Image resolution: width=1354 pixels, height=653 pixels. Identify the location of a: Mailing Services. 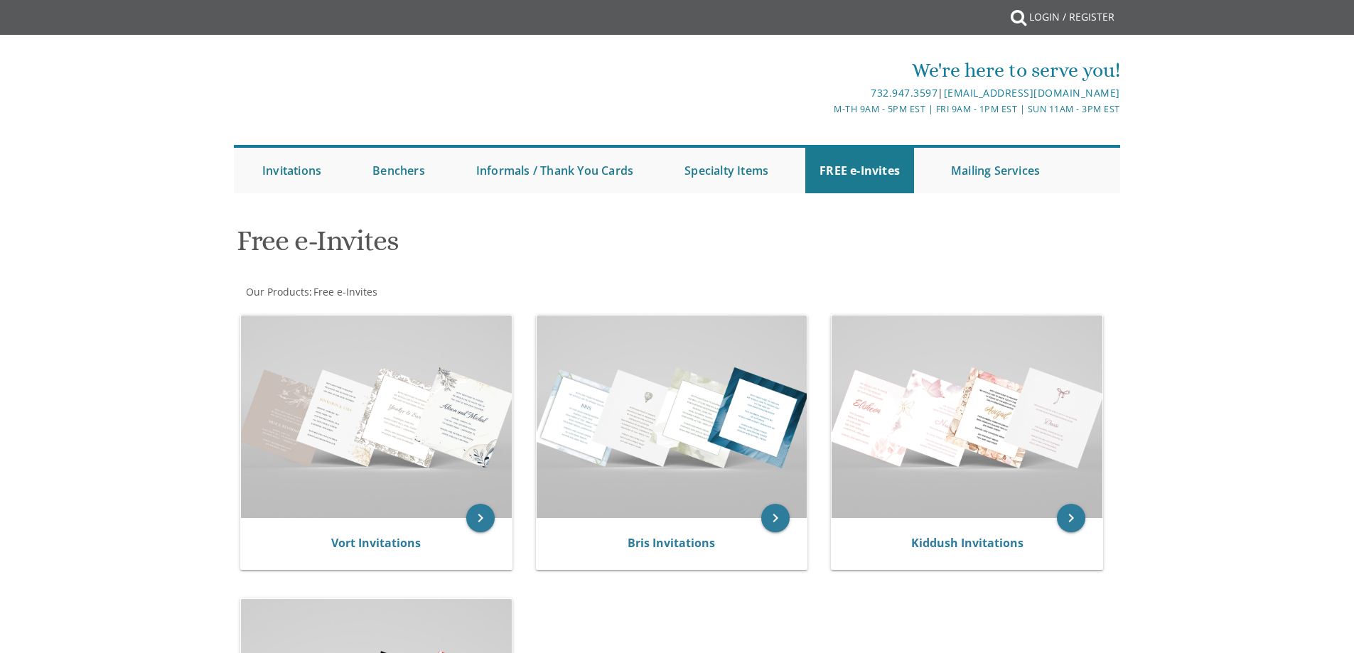
(995, 171).